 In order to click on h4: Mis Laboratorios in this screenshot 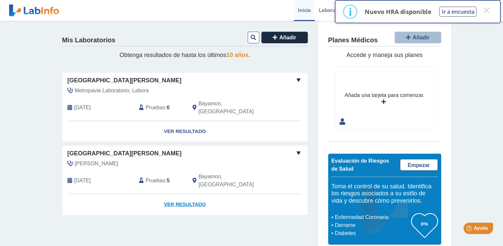, I will do `click(89, 40)`.